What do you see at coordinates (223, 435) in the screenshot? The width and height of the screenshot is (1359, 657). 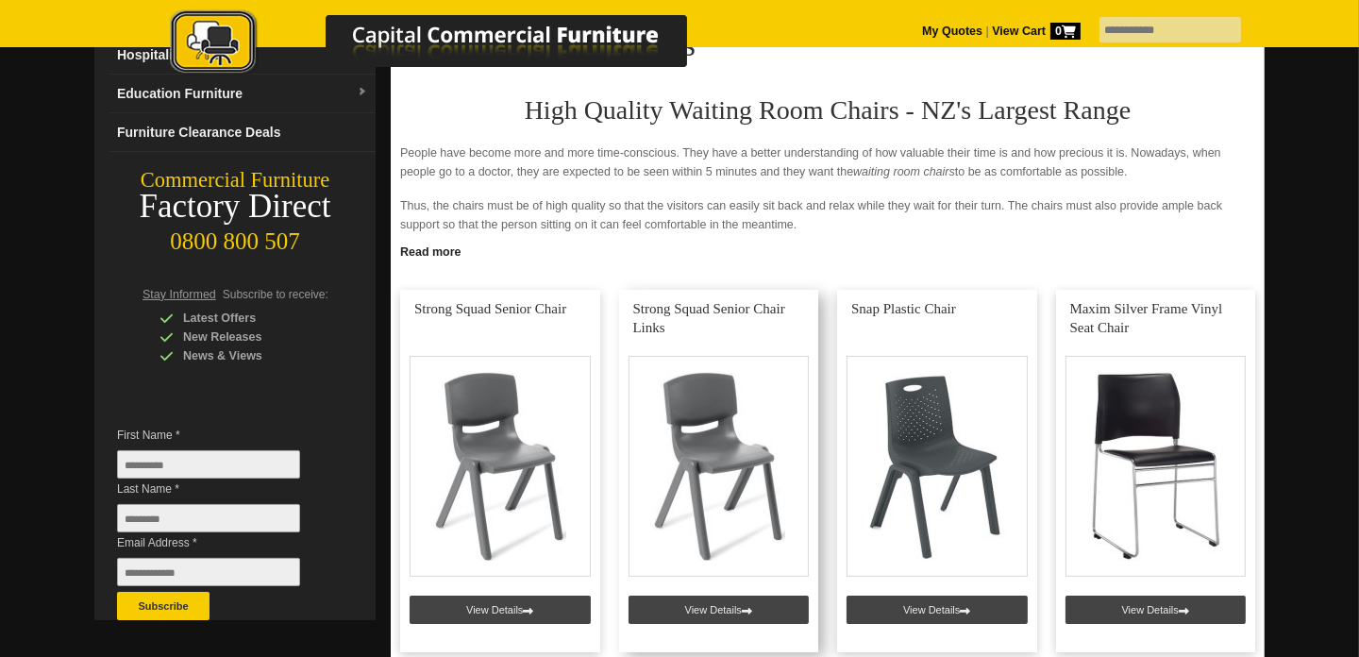 I see `span: First Name *` at bounding box center [223, 435].